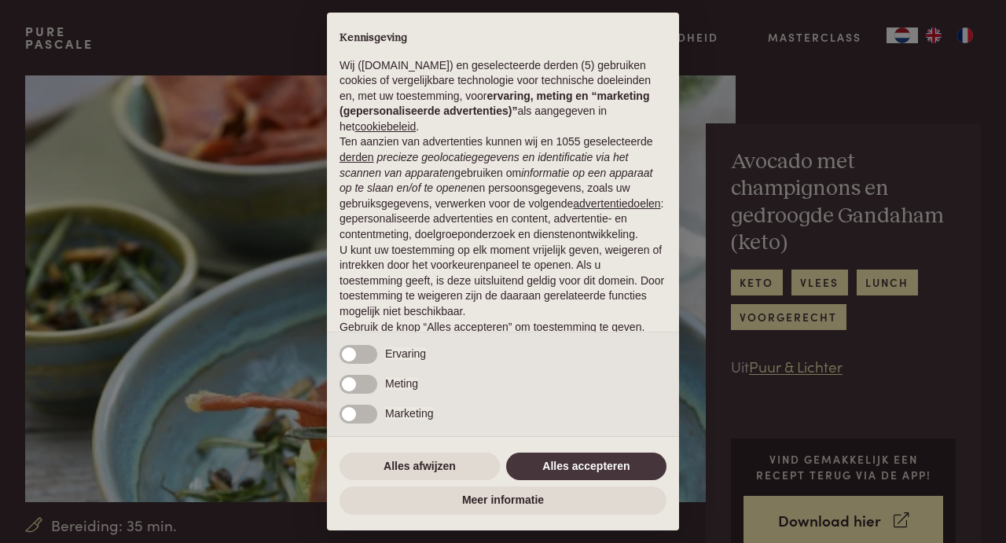  Describe the element at coordinates (503, 39) in the screenshot. I see `h2: Kennisgeving` at that location.